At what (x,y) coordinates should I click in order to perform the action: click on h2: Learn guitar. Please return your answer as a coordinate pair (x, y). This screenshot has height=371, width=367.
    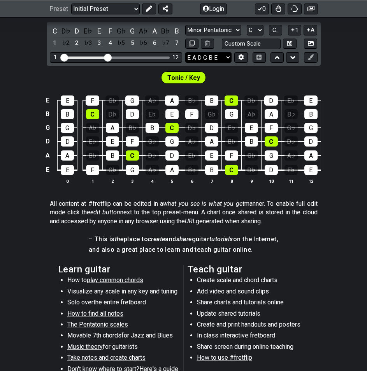
    Looking at the image, I should click on (119, 269).